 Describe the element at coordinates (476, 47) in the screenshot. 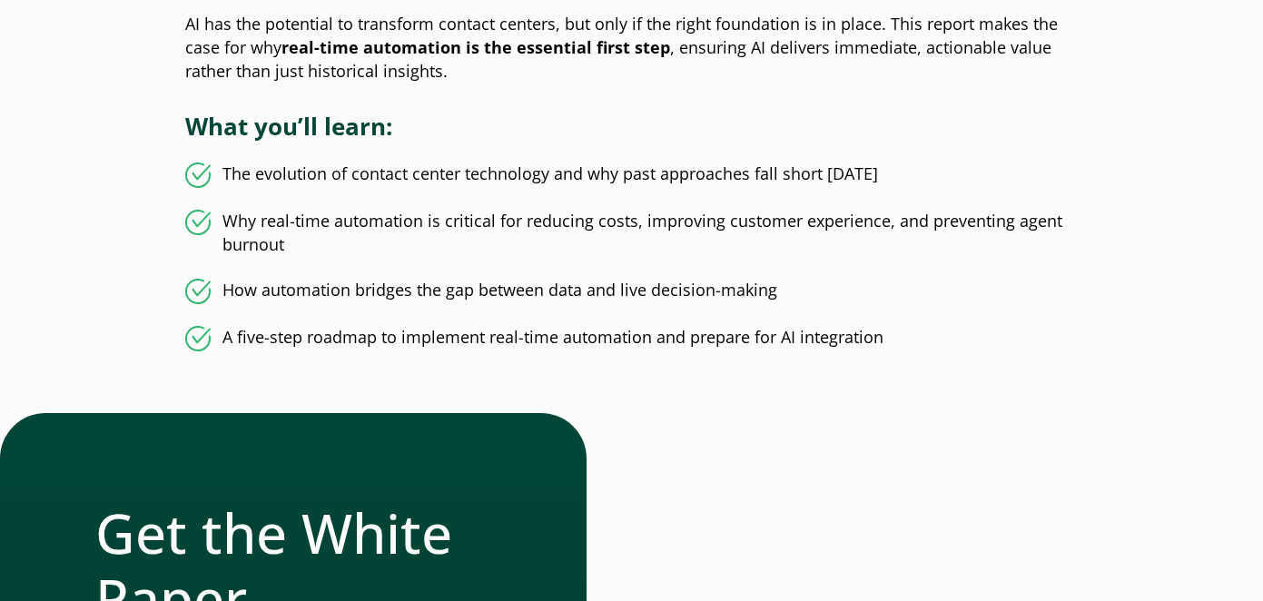

I see `strong: real-time automation is the essential first step` at that location.